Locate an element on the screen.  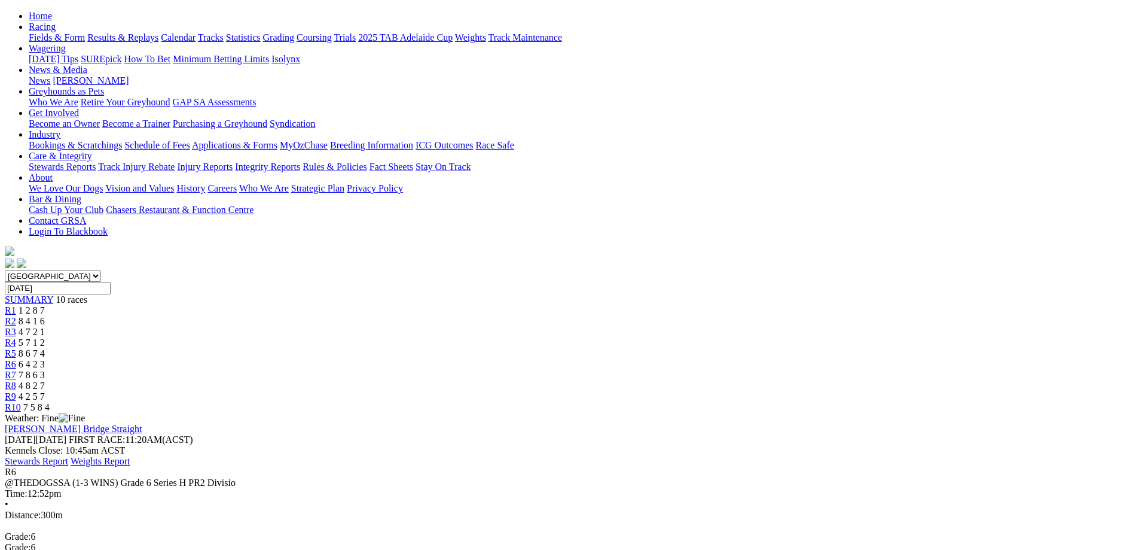
div: News & Media is located at coordinates (581, 81).